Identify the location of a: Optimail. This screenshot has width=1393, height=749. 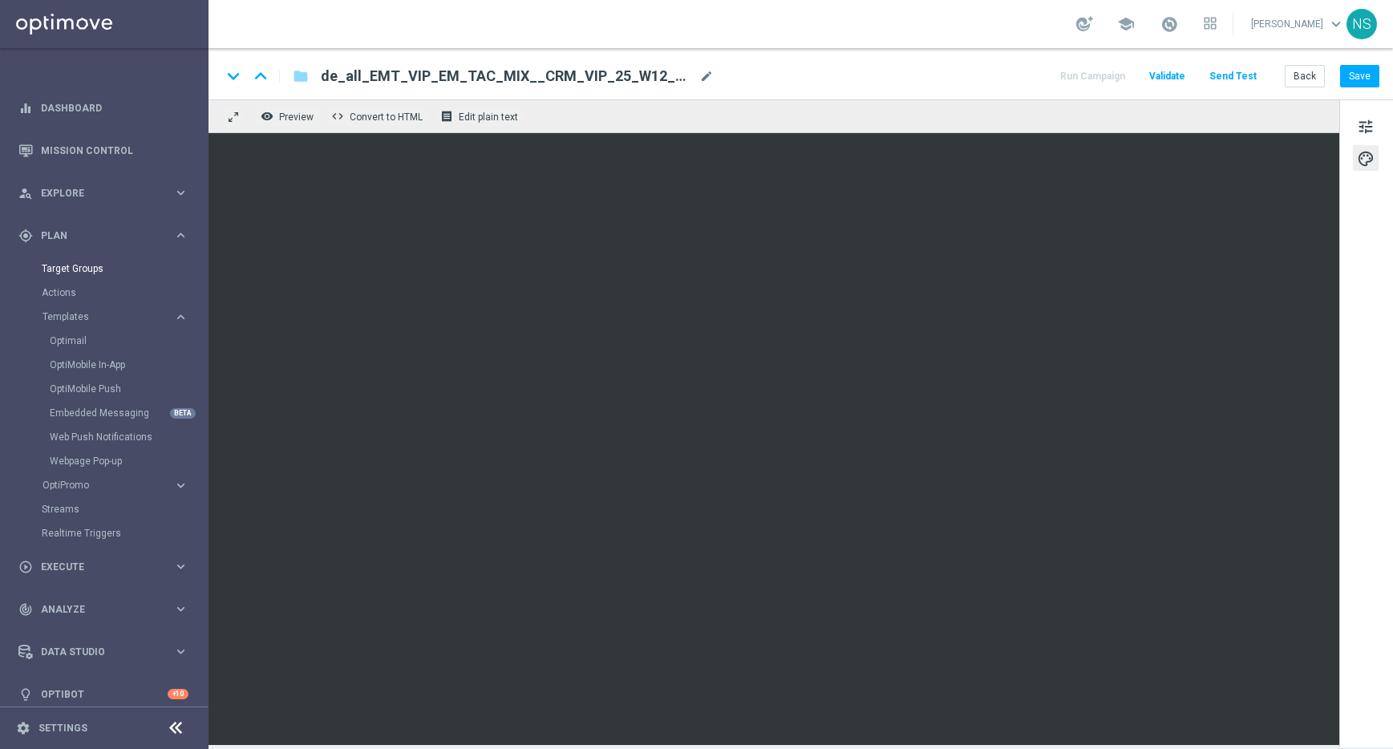
(108, 341).